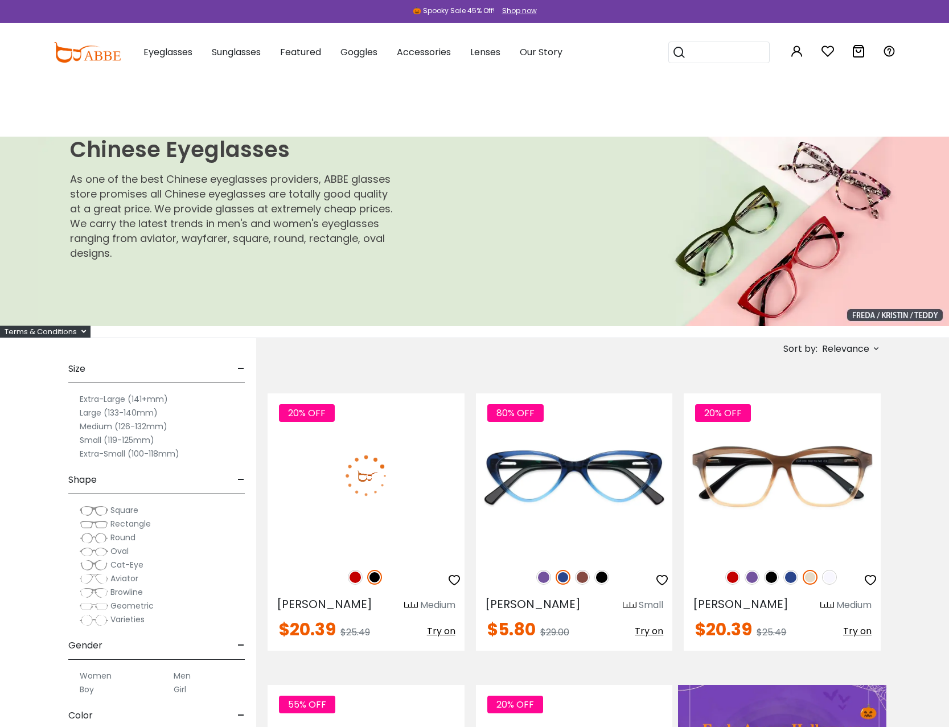 The width and height of the screenshot is (949, 727). What do you see at coordinates (132, 606) in the screenshot?
I see `span: Geometric` at bounding box center [132, 606].